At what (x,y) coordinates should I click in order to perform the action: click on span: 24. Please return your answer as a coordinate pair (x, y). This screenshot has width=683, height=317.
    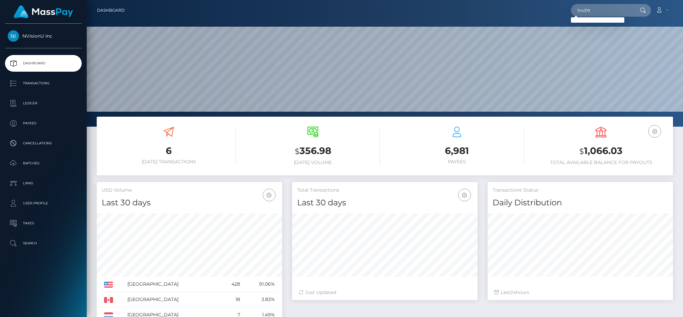
    Looking at the image, I should click on (513, 292).